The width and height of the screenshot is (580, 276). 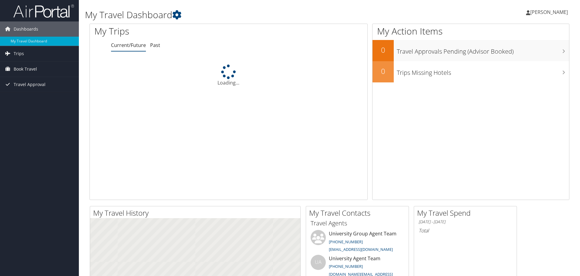 I want to click on span: Book Travel, so click(x=25, y=69).